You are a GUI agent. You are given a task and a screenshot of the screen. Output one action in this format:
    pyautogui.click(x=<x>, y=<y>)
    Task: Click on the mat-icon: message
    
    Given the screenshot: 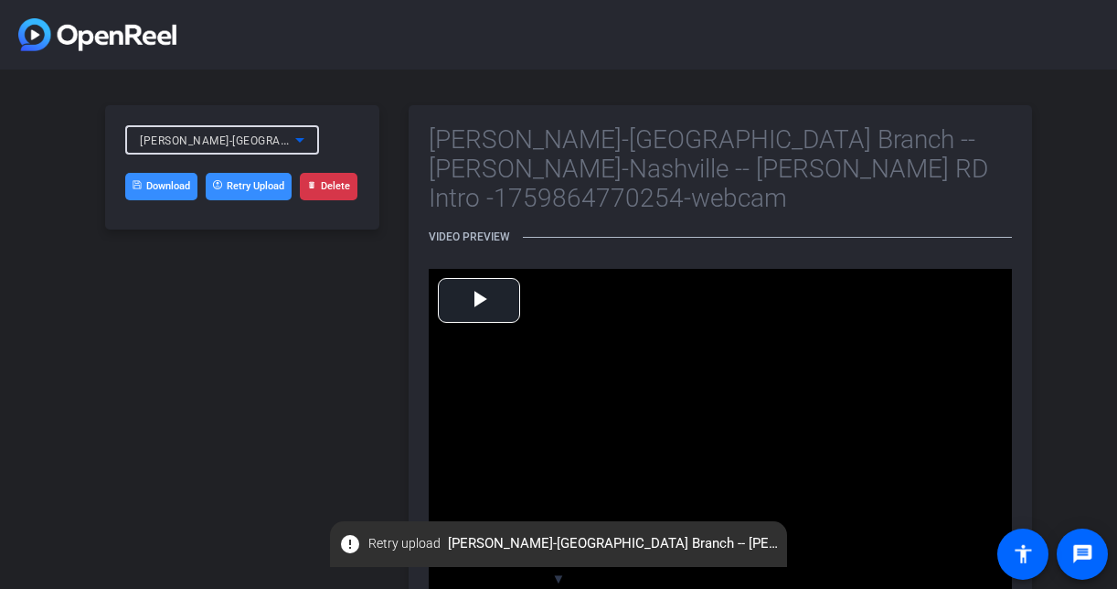 What is the action you would take?
    pyautogui.click(x=1082, y=554)
    